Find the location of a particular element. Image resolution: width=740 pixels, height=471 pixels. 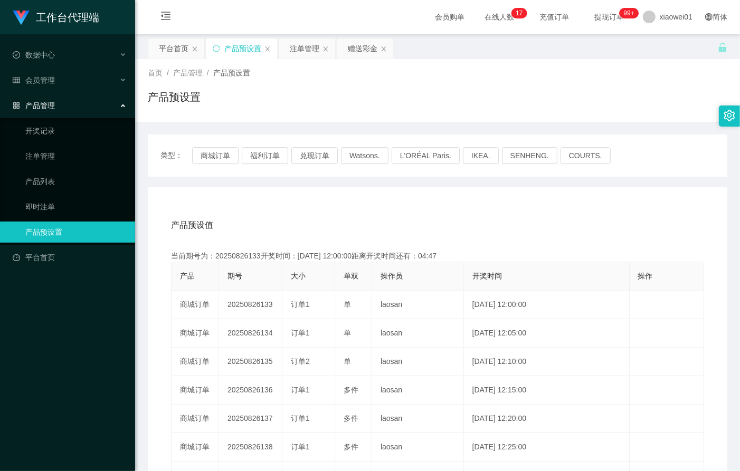

button: 福利订单 is located at coordinates (265, 156).